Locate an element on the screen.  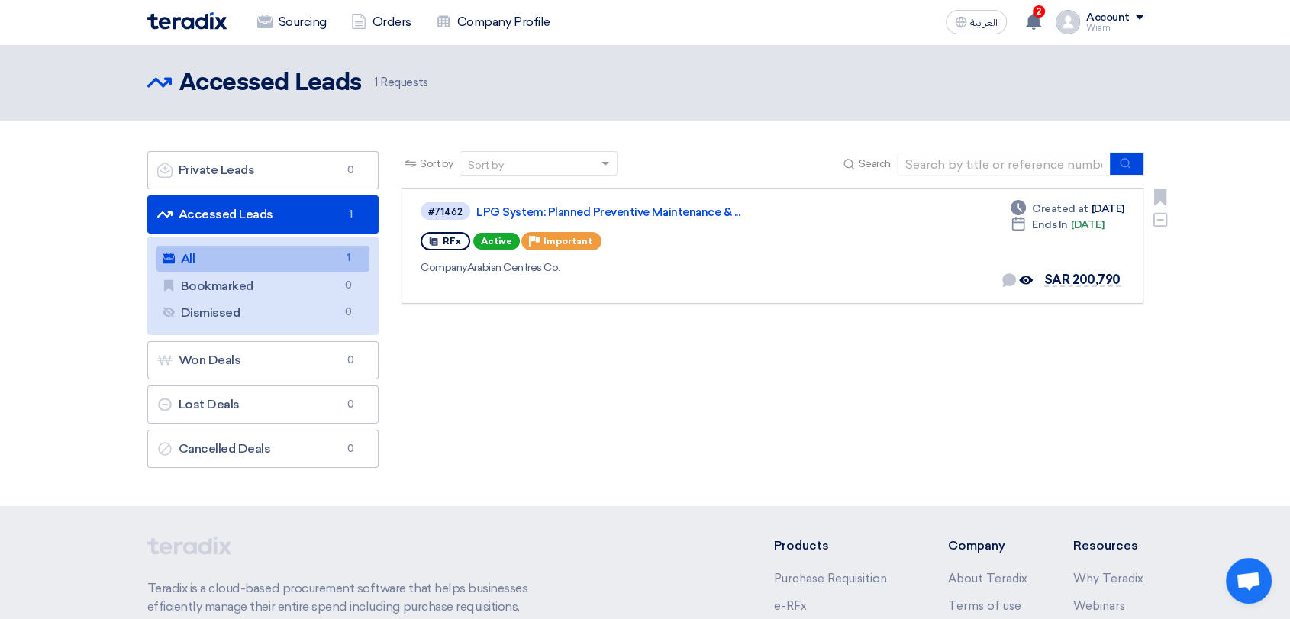
li: Company is located at coordinates (988, 546).